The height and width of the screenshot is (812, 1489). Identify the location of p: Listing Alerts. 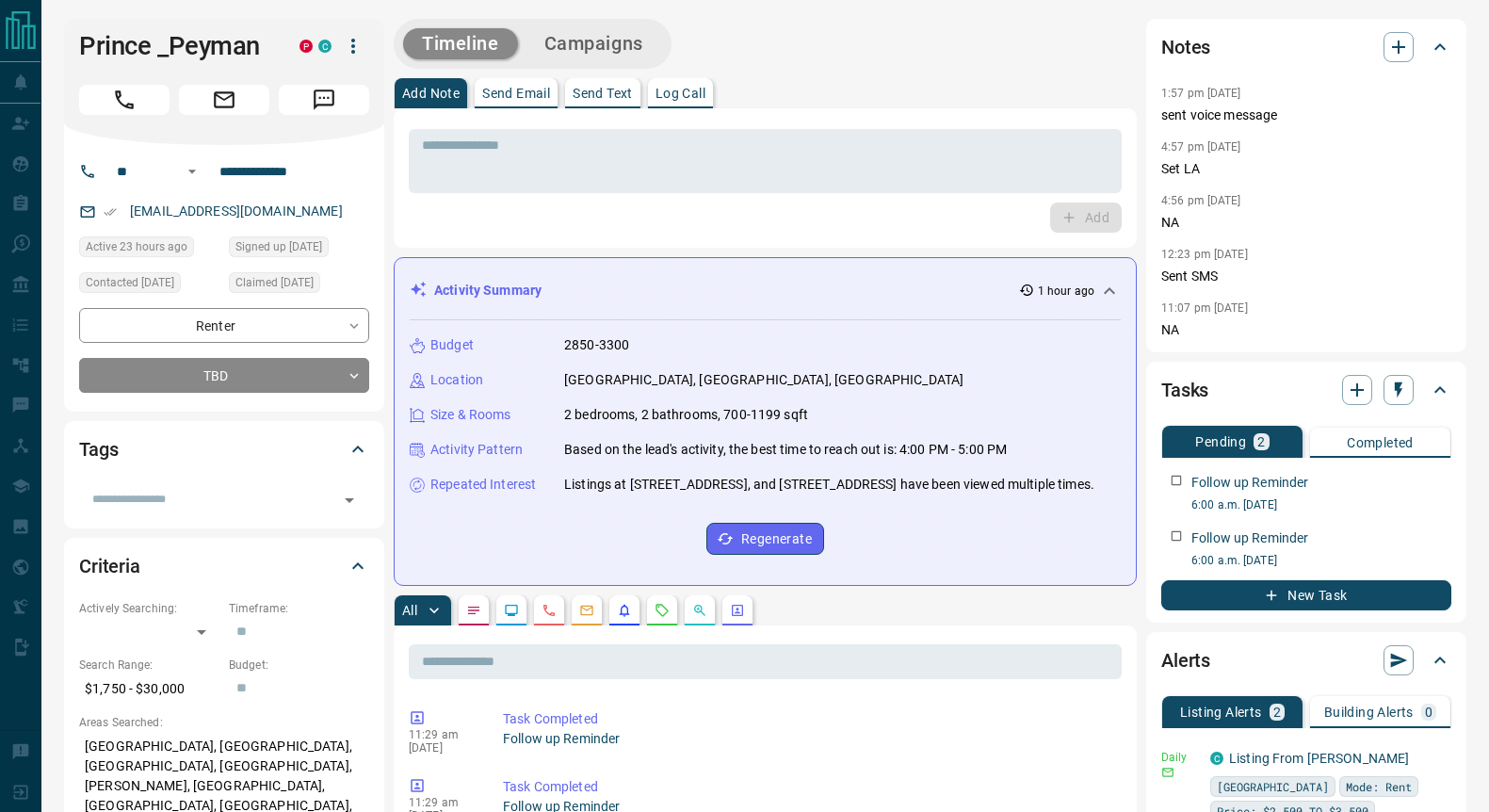
(1221, 712).